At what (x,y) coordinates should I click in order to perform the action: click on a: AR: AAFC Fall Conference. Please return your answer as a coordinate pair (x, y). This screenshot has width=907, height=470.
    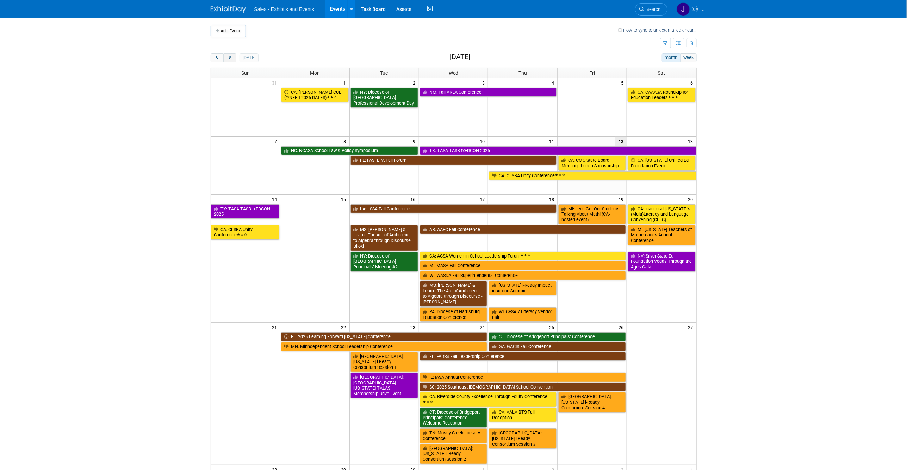
    Looking at the image, I should click on (523, 230).